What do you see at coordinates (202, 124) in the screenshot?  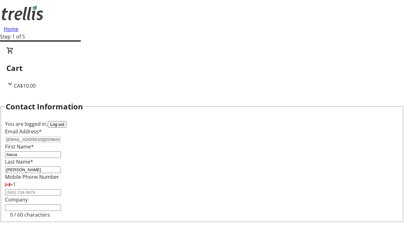 I see `div: You are logged in.` at bounding box center [202, 124].